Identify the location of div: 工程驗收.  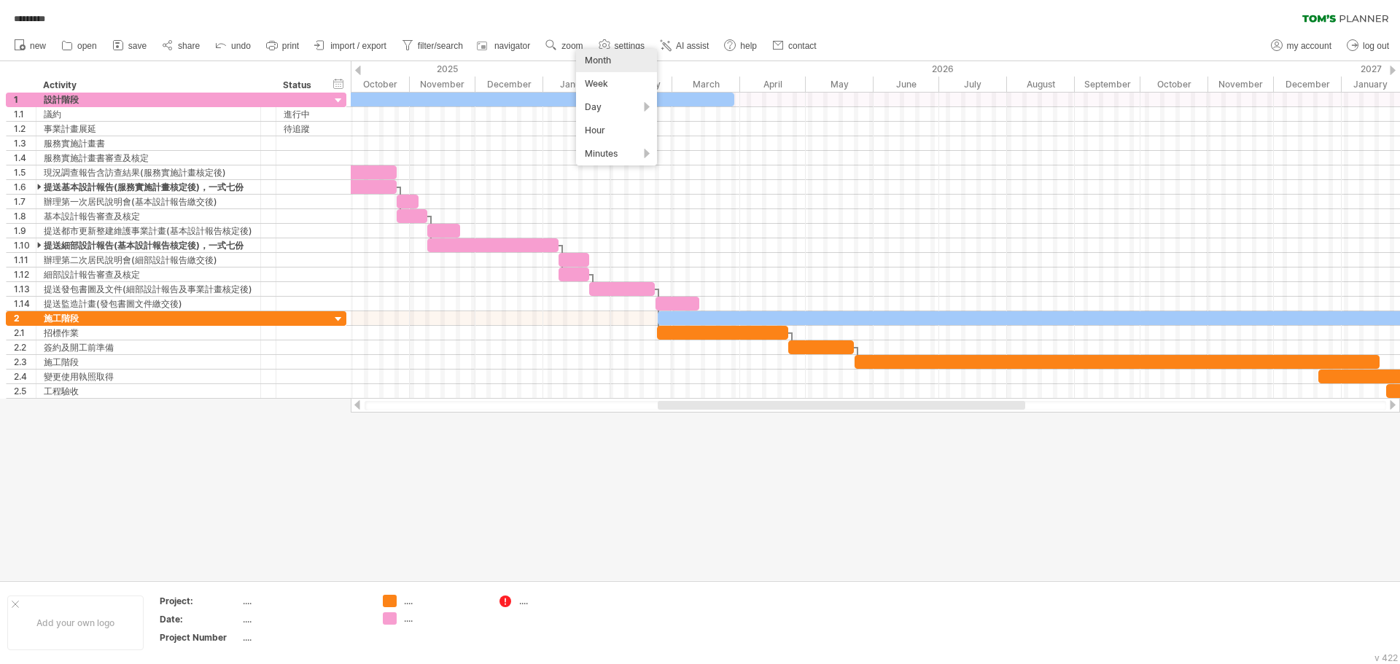
(148, 391).